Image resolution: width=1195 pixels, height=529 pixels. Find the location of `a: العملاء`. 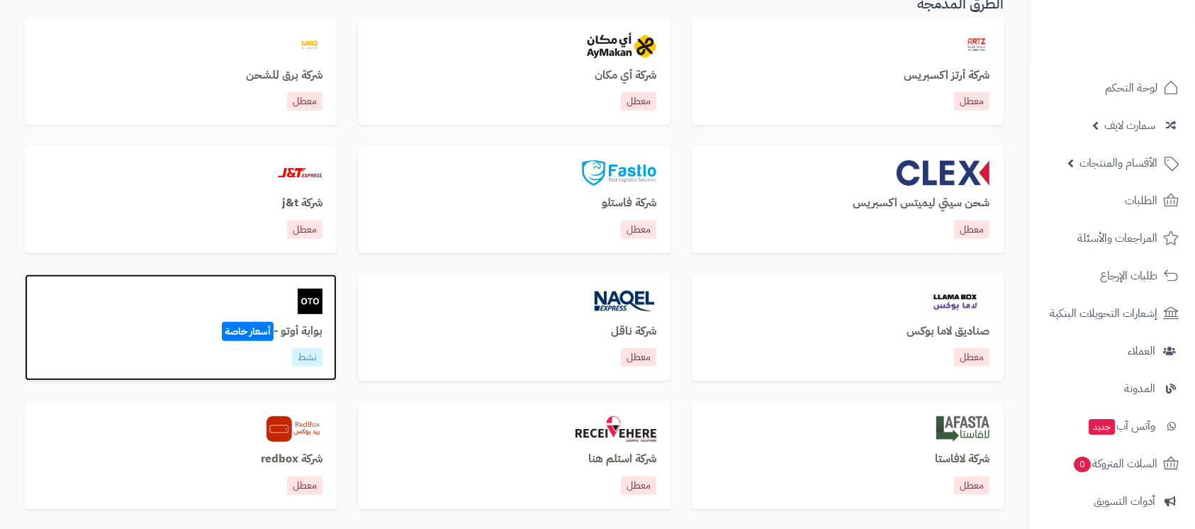

a: العملاء is located at coordinates (1112, 351).